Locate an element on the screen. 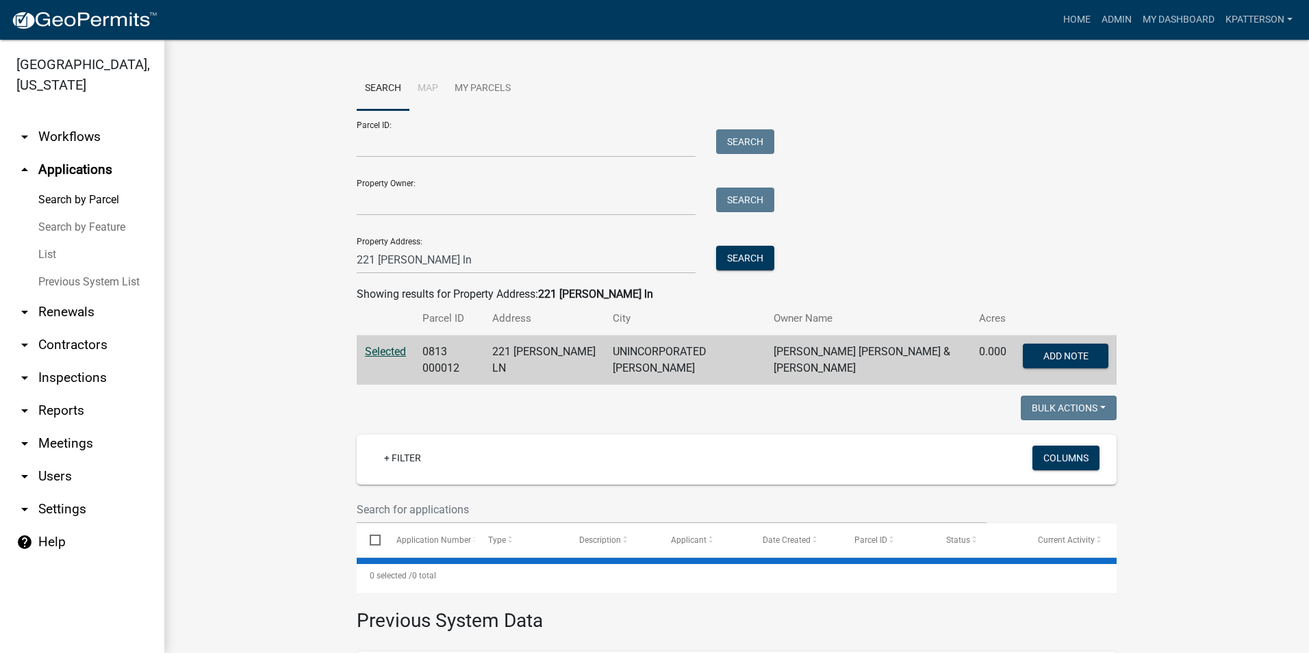 This screenshot has height=653, width=1309. a: Selected is located at coordinates (386, 351).